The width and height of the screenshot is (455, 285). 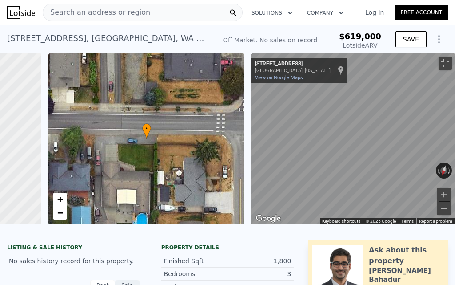 What do you see at coordinates (438, 170) in the screenshot?
I see `button: Rotate counterclockwise` at bounding box center [438, 170].